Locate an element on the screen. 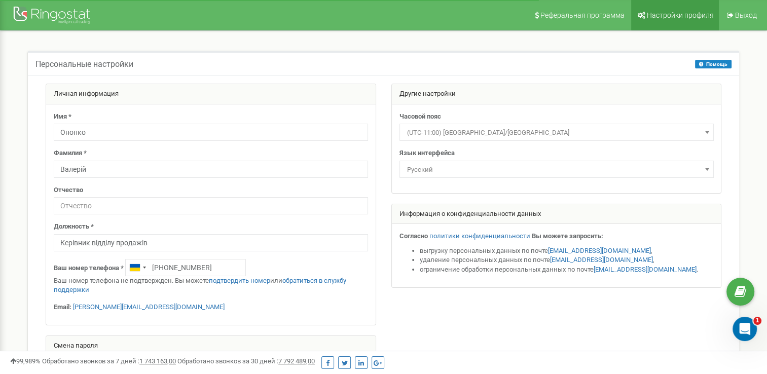  h5: Персональные настройки is located at coordinates (84, 64).